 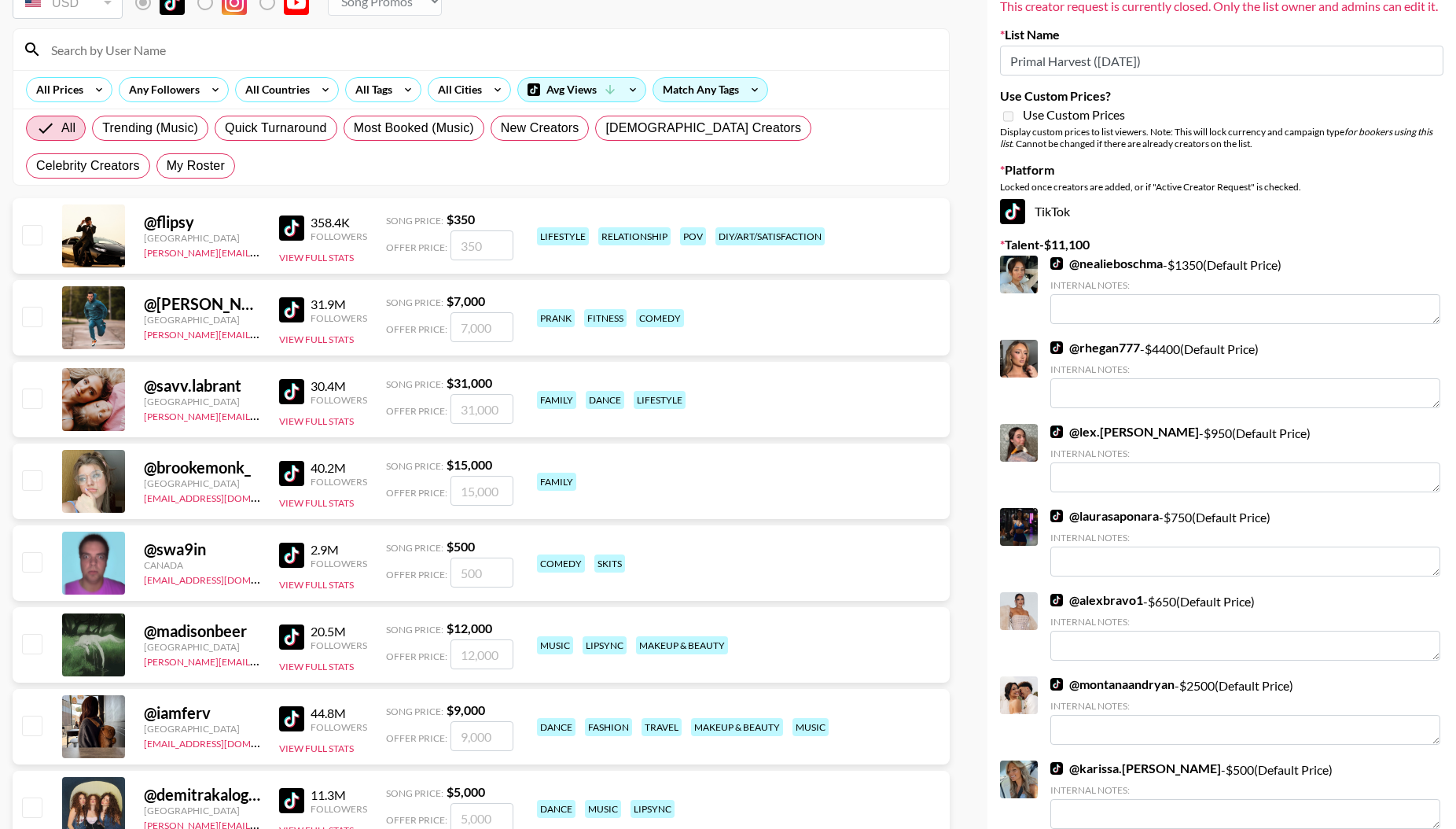 I want to click on strong: $ 12,000, so click(x=469, y=628).